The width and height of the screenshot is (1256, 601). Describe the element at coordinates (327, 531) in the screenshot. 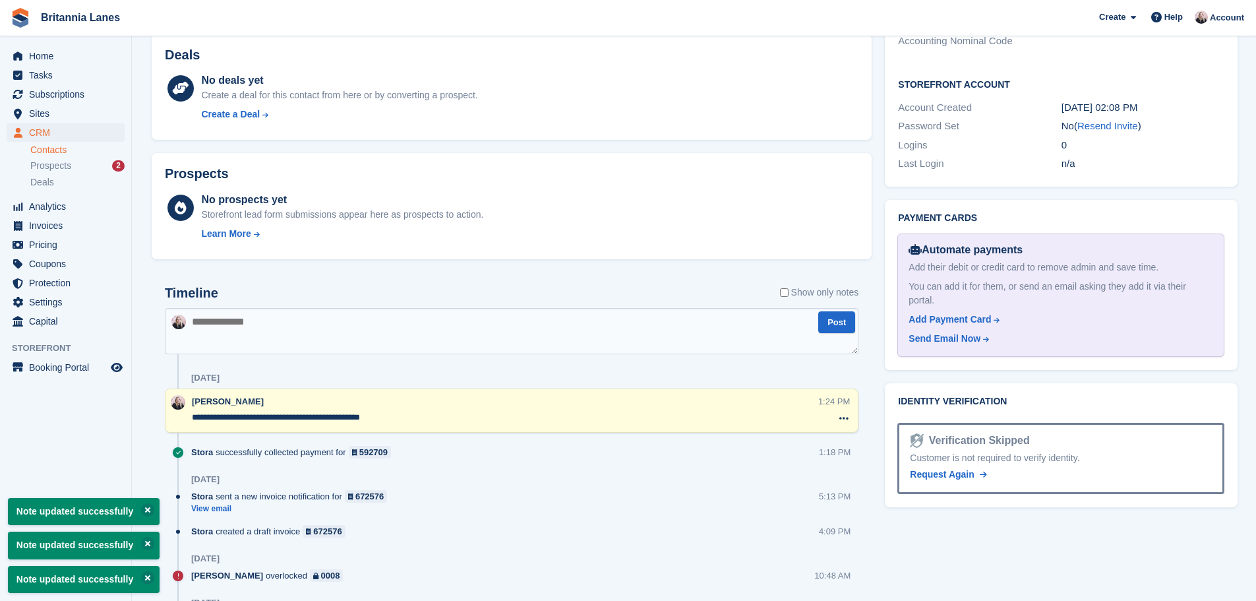

I see `div: 672576` at that location.